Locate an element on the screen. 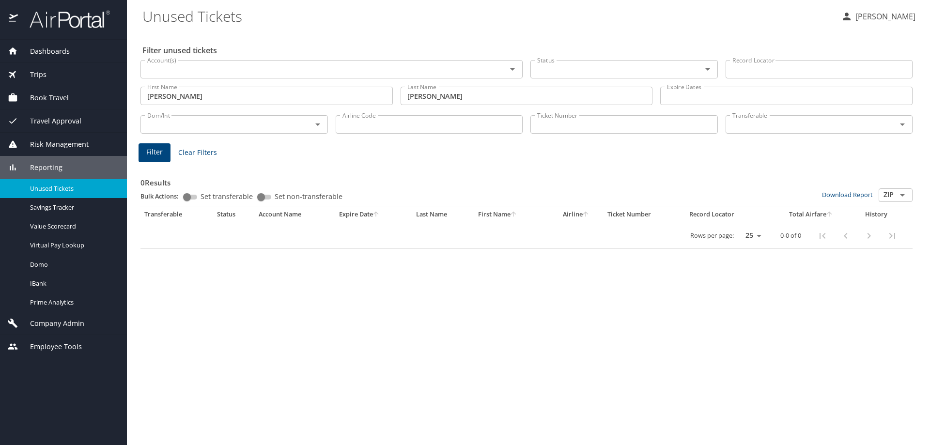 This screenshot has height=445, width=930. span: Filter is located at coordinates (154, 152).